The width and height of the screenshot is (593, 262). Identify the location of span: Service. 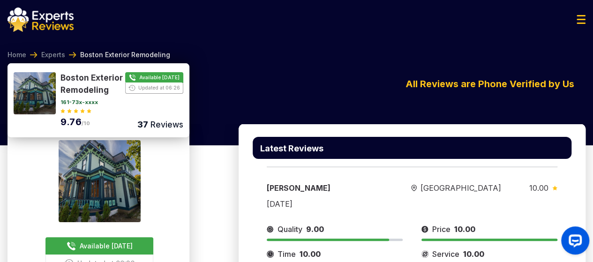
(446, 254).